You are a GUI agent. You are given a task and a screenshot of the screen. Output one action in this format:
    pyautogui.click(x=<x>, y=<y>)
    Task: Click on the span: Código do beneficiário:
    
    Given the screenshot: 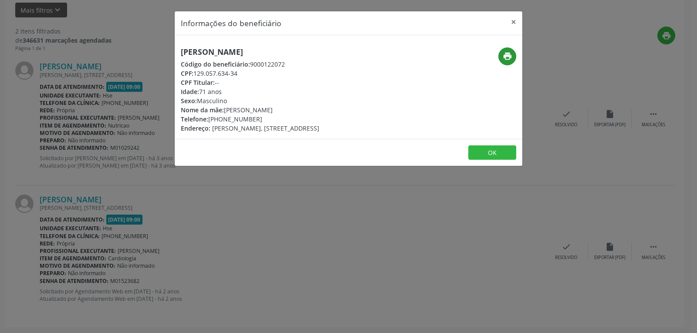 What is the action you would take?
    pyautogui.click(x=215, y=64)
    